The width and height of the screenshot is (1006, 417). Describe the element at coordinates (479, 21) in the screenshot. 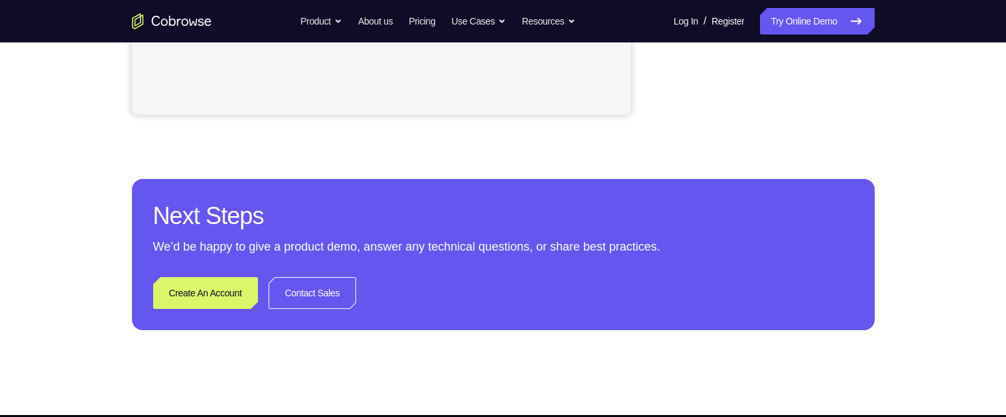

I see `button: Use Cases` at that location.